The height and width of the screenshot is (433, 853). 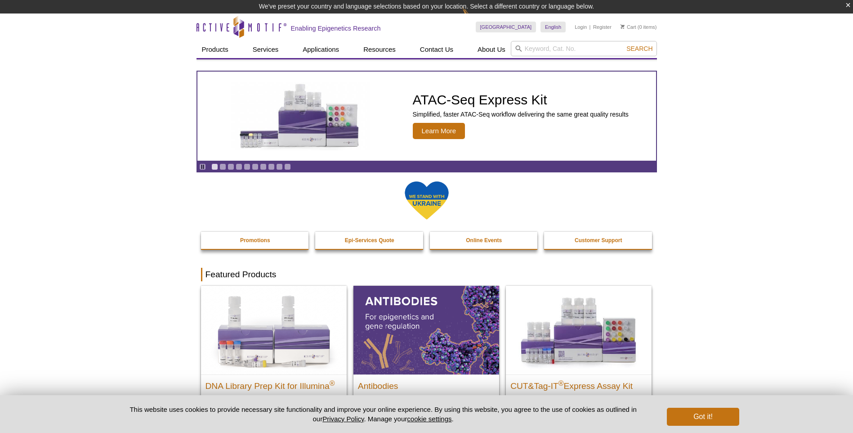 I want to click on a: Toggle autoplay, so click(x=202, y=166).